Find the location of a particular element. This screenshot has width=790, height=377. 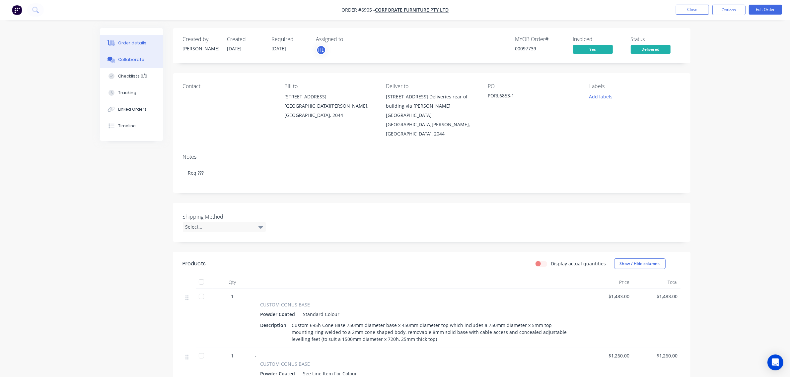

div: Contact is located at coordinates (228, 86).